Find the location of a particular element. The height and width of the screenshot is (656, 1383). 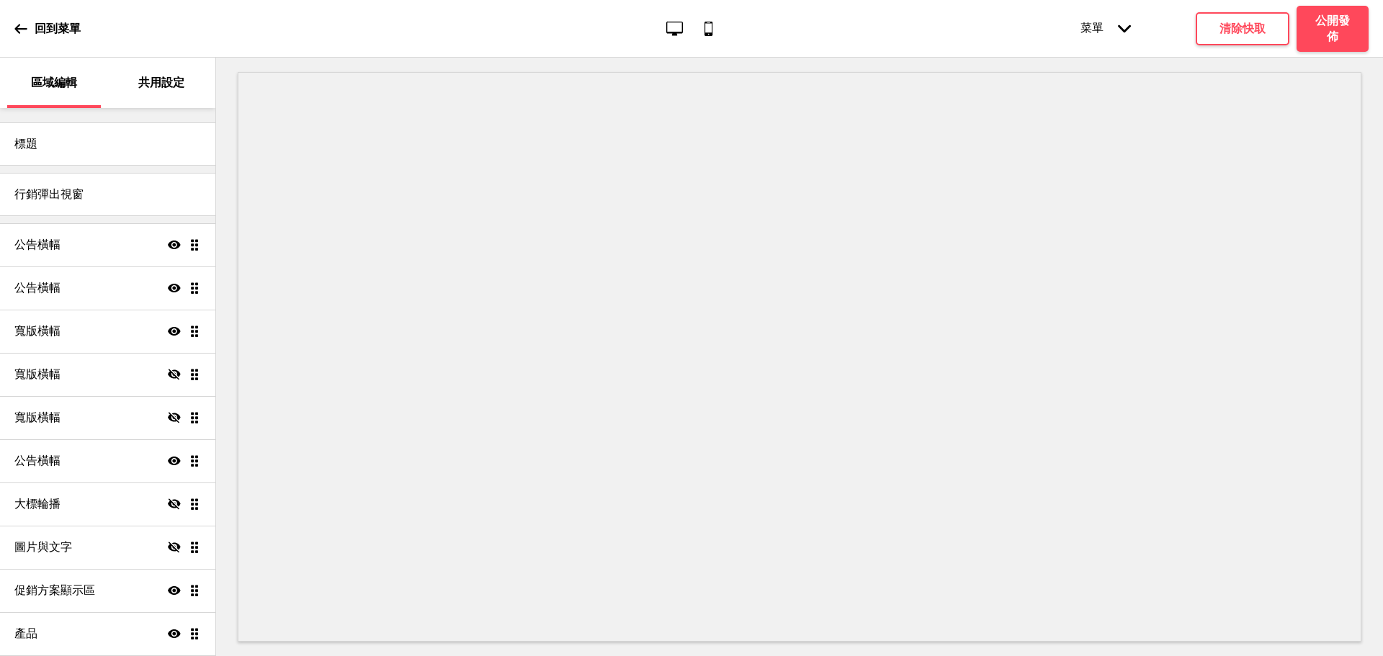

h4: 促銷方案顯示區 is located at coordinates (55, 591).